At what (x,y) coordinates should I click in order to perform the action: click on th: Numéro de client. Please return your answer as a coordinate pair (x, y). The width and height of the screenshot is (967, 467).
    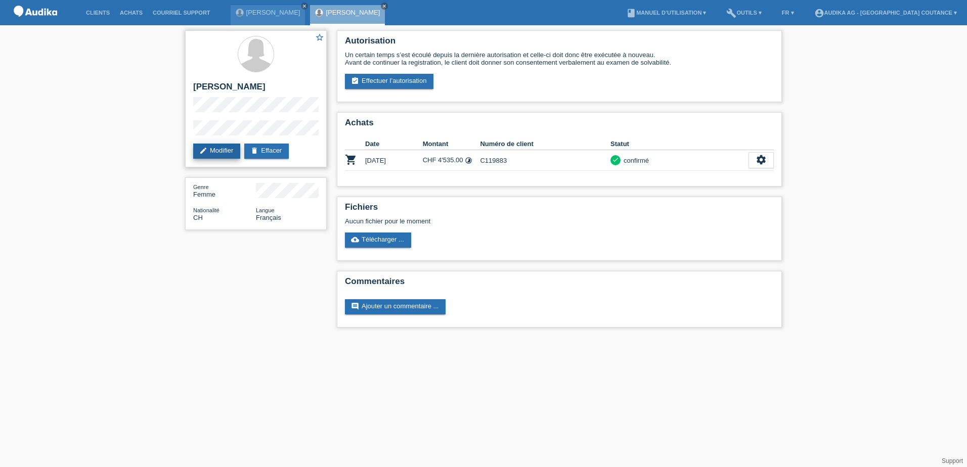
    Looking at the image, I should click on (545, 144).